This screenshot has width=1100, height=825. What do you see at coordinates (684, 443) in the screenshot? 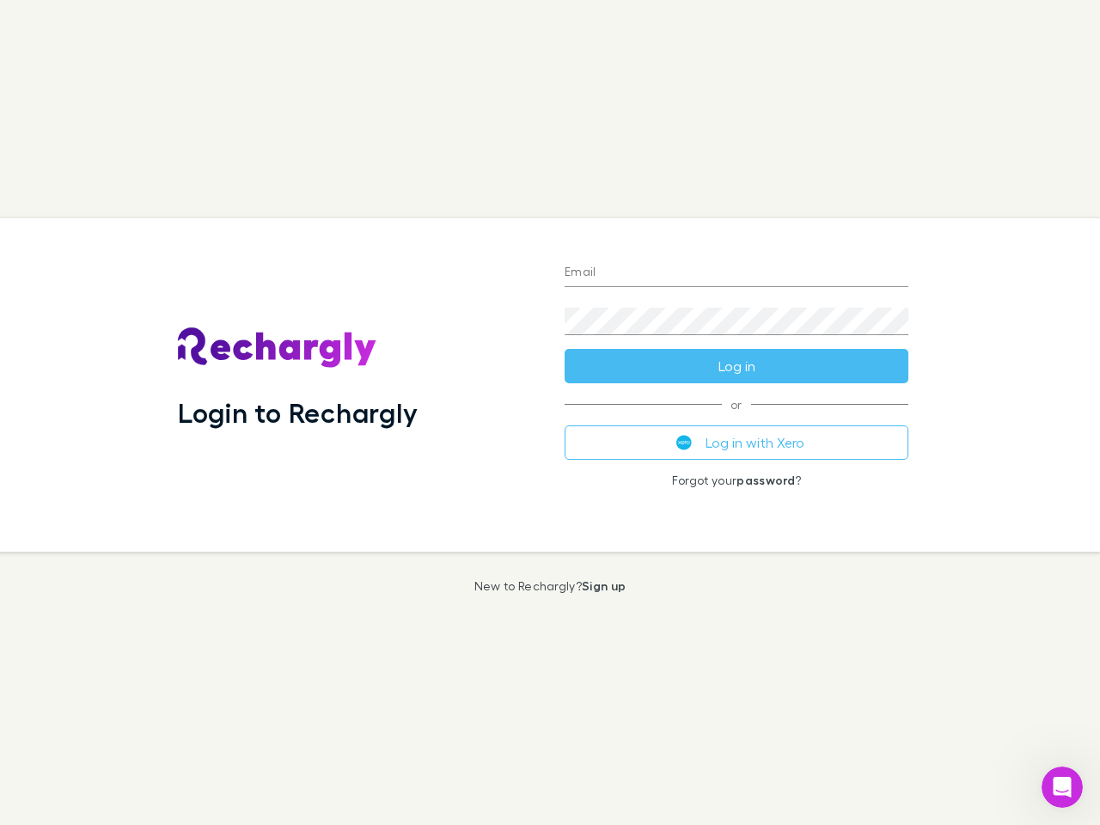
I see `img: Xero's logo` at bounding box center [684, 443].